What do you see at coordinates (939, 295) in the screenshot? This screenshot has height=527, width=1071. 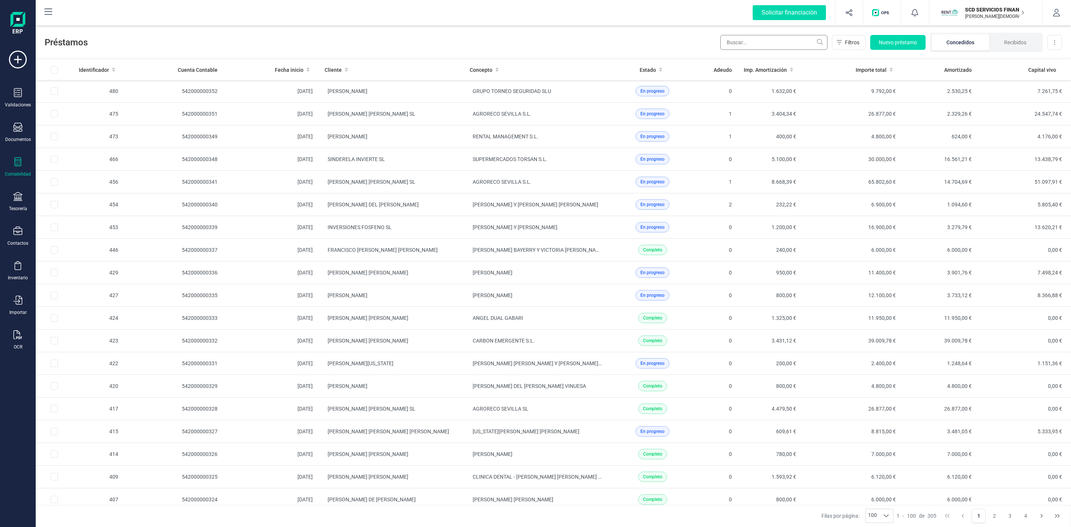 I see `td: 3.733,12 €` at bounding box center [939, 295].